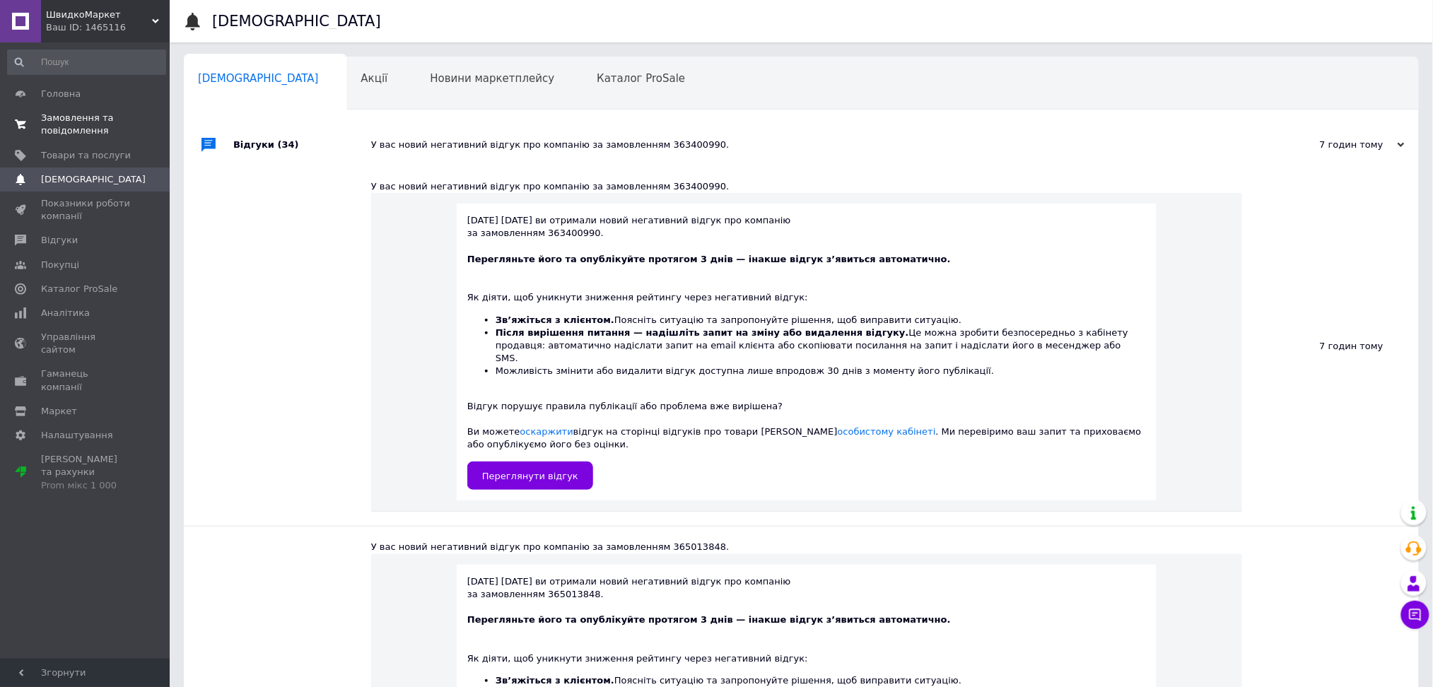 This screenshot has height=687, width=1433. I want to click on span: Показники роботи компанії, so click(86, 210).